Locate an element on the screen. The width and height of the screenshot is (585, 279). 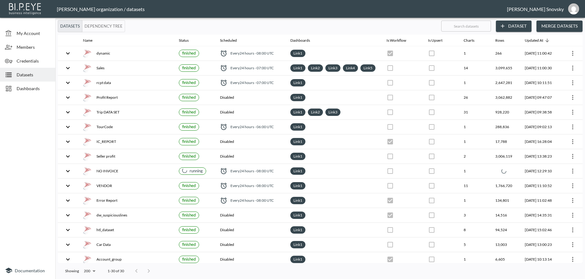
span: Every 24 hours - 08:00 UTC is located at coordinates (252, 171).